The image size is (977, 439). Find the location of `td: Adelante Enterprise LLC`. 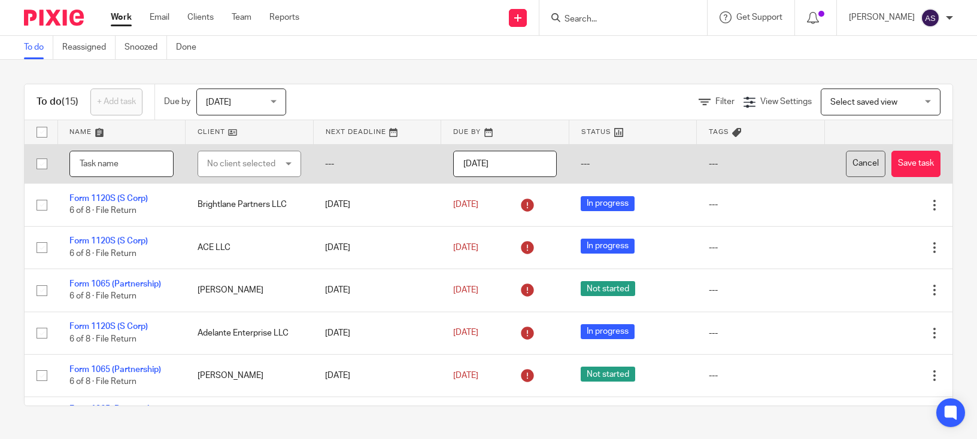

td: Adelante Enterprise LLC is located at coordinates (250, 333).